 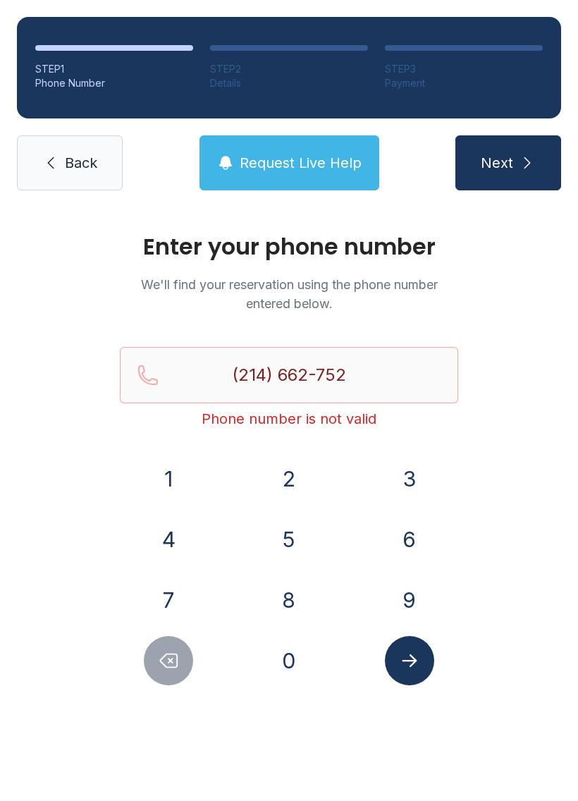 I want to click on button: 4, so click(x=168, y=539).